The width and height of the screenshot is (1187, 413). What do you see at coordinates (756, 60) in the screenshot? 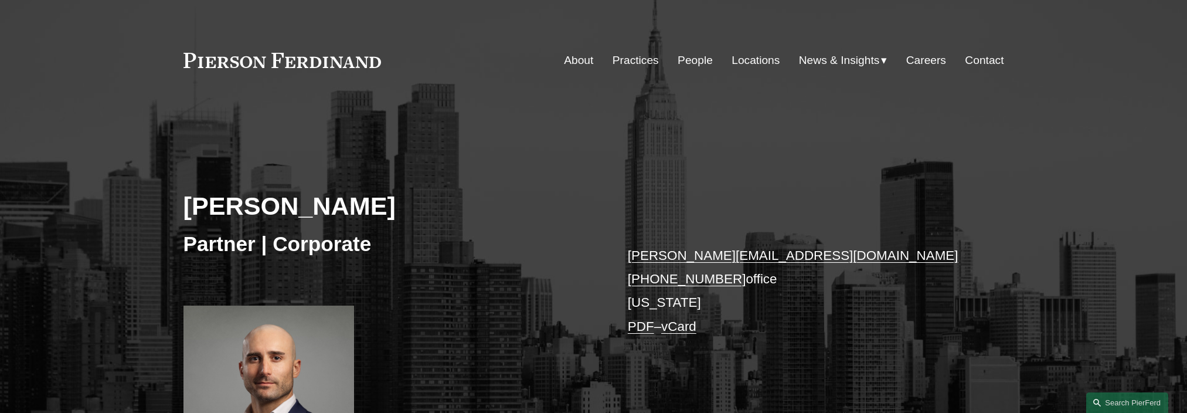
I see `a: Locations` at bounding box center [756, 60].